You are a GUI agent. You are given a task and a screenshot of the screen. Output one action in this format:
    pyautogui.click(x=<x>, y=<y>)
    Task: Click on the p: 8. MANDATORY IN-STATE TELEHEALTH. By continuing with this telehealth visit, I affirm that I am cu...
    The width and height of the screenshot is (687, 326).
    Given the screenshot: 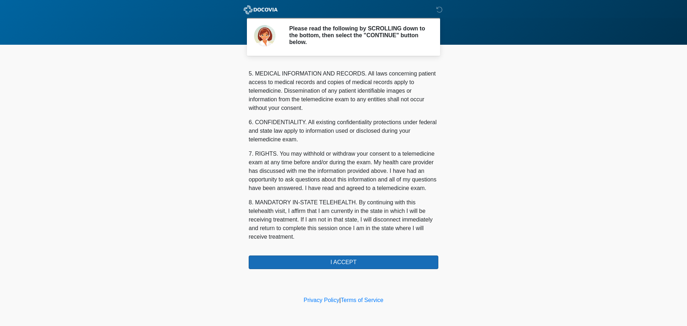 What is the action you would take?
    pyautogui.click(x=343, y=220)
    